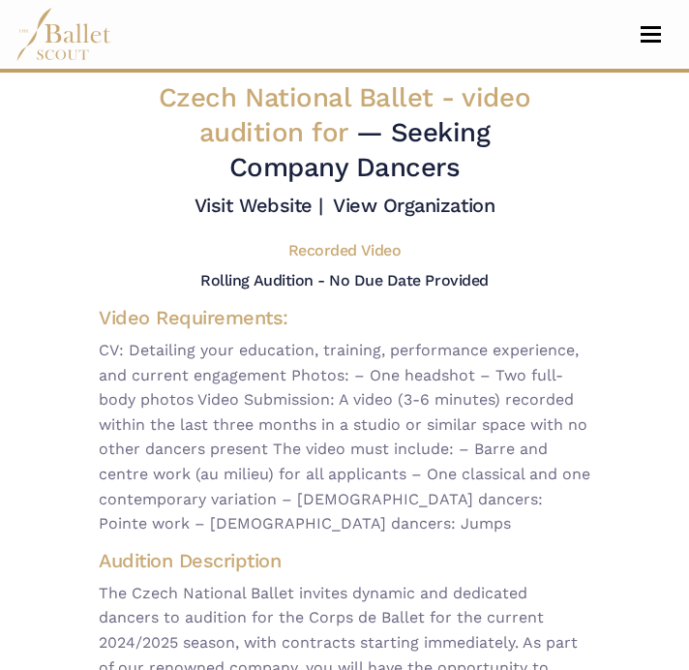 The height and width of the screenshot is (670, 689). What do you see at coordinates (345, 560) in the screenshot?
I see `h4: Audition Description` at bounding box center [345, 560].